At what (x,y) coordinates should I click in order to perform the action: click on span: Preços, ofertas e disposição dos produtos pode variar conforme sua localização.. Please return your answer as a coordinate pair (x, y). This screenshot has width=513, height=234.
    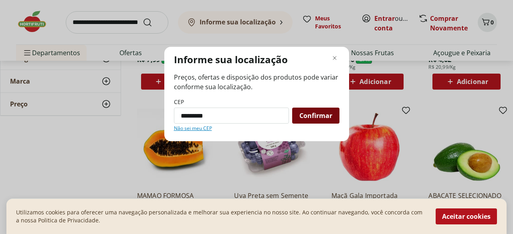
    Looking at the image, I should click on (256, 82).